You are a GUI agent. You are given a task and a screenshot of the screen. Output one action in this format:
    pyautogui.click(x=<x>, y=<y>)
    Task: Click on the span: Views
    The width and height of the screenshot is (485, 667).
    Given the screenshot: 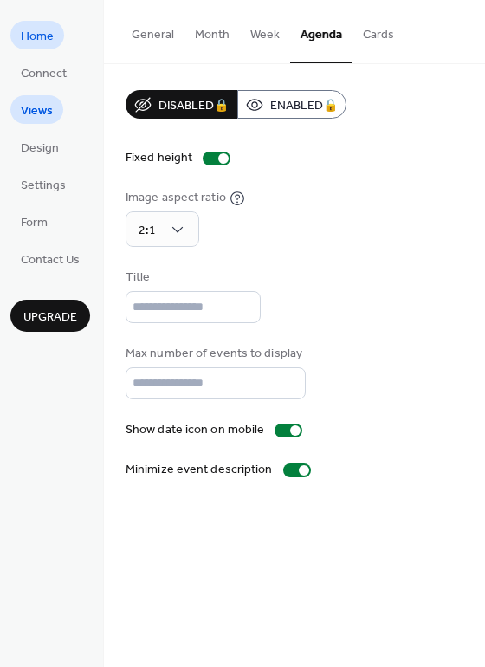 What is the action you would take?
    pyautogui.click(x=36, y=111)
    